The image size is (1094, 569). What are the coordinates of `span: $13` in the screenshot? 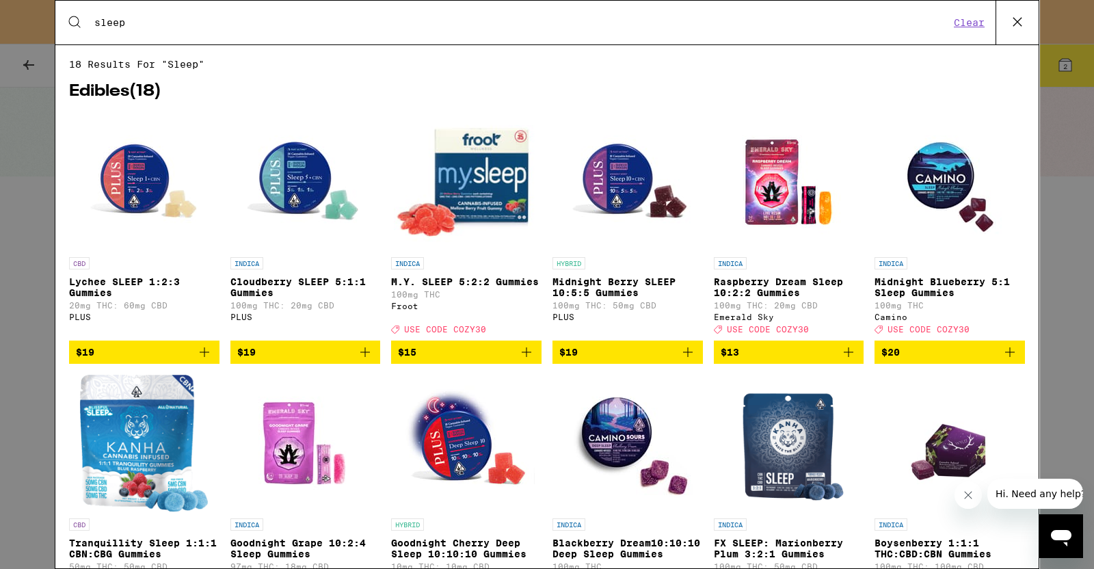 It's located at (729, 352).